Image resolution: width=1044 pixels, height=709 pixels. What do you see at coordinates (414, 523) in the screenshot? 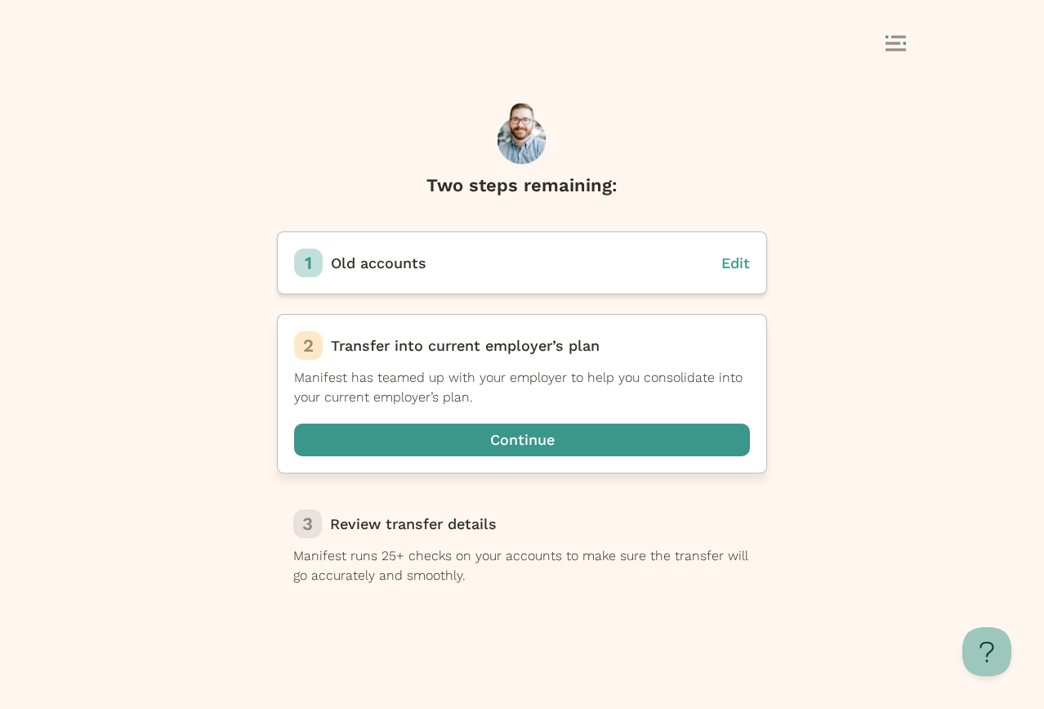
I see `span: Review transfer details` at bounding box center [414, 523].